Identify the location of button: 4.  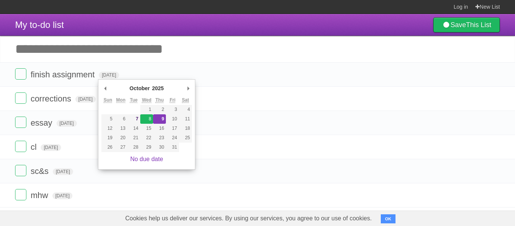
(185, 109).